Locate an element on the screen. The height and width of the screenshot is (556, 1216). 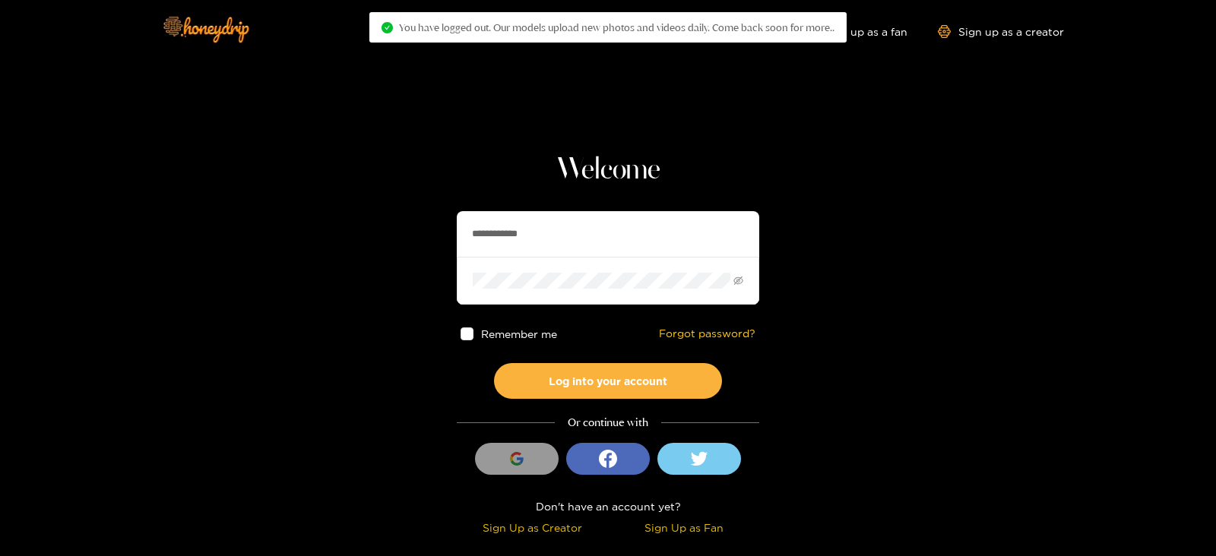
div: Sign Up as Fan is located at coordinates (683, 527).